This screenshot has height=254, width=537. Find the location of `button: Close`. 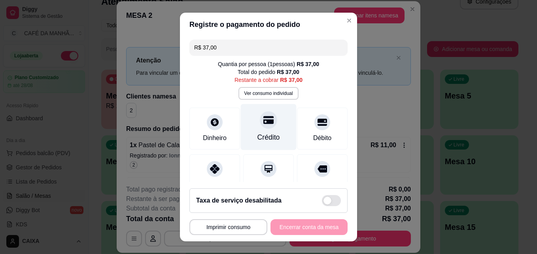

button: Close is located at coordinates (349, 21).